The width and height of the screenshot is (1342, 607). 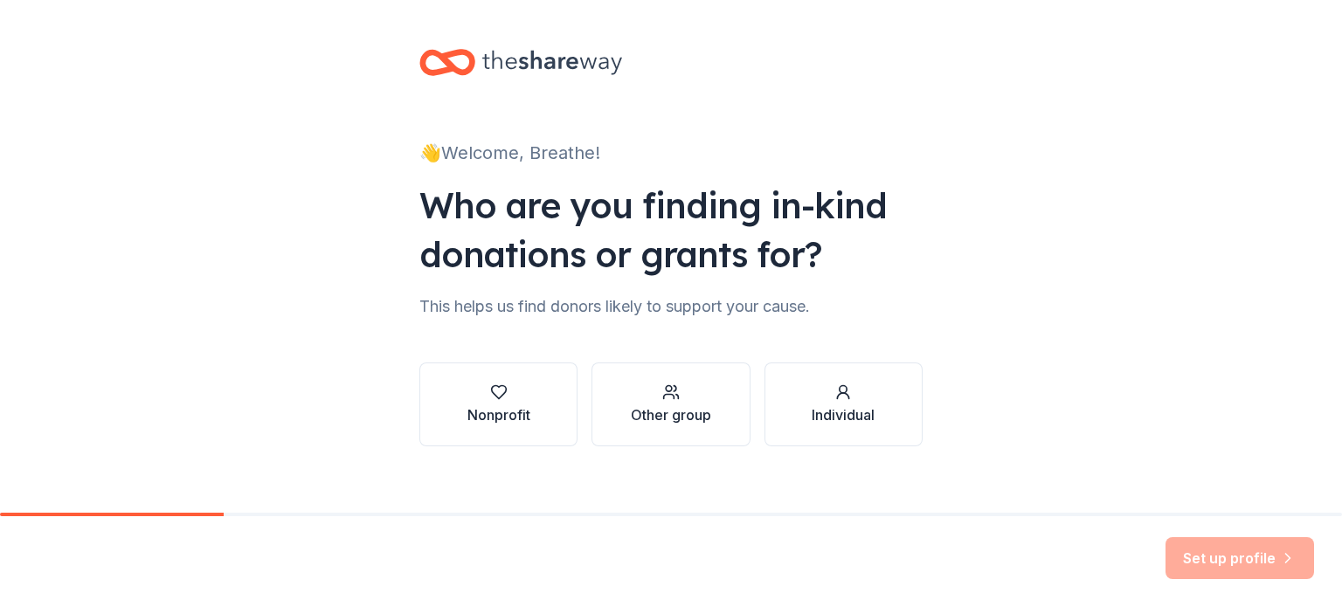 I want to click on button: Individual, so click(x=843, y=405).